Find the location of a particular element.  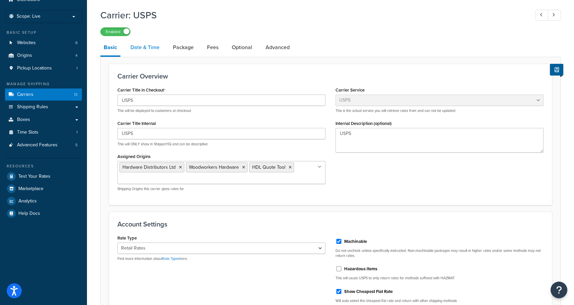

li: Test Your Rates is located at coordinates (43, 177).